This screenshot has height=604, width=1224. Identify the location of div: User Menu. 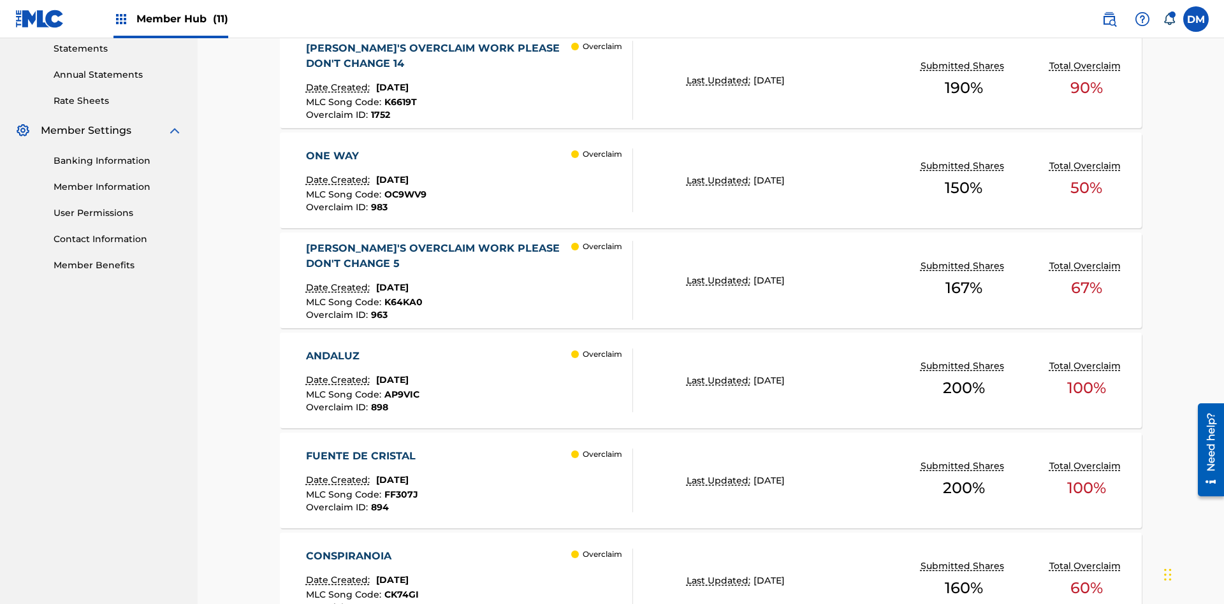
(1196, 19).